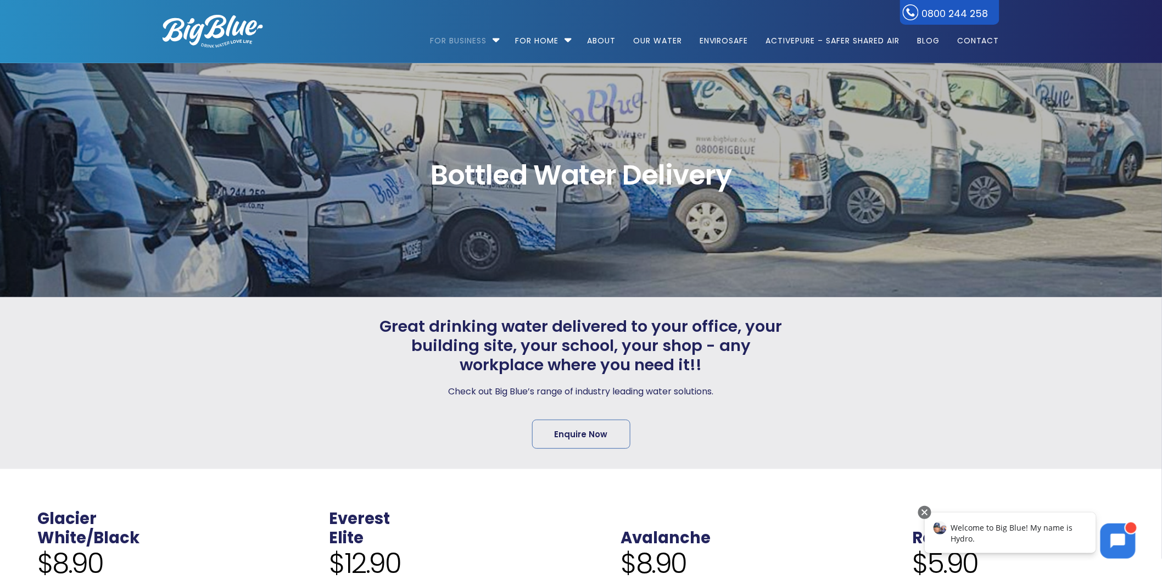 This screenshot has width=1162, height=585. What do you see at coordinates (67, 519) in the screenshot?
I see `a: Glacier` at bounding box center [67, 519].